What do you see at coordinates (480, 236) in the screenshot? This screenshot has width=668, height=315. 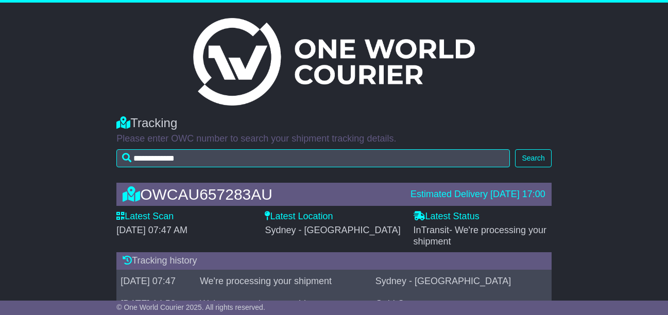 I see `span: InTransit` at bounding box center [480, 236].